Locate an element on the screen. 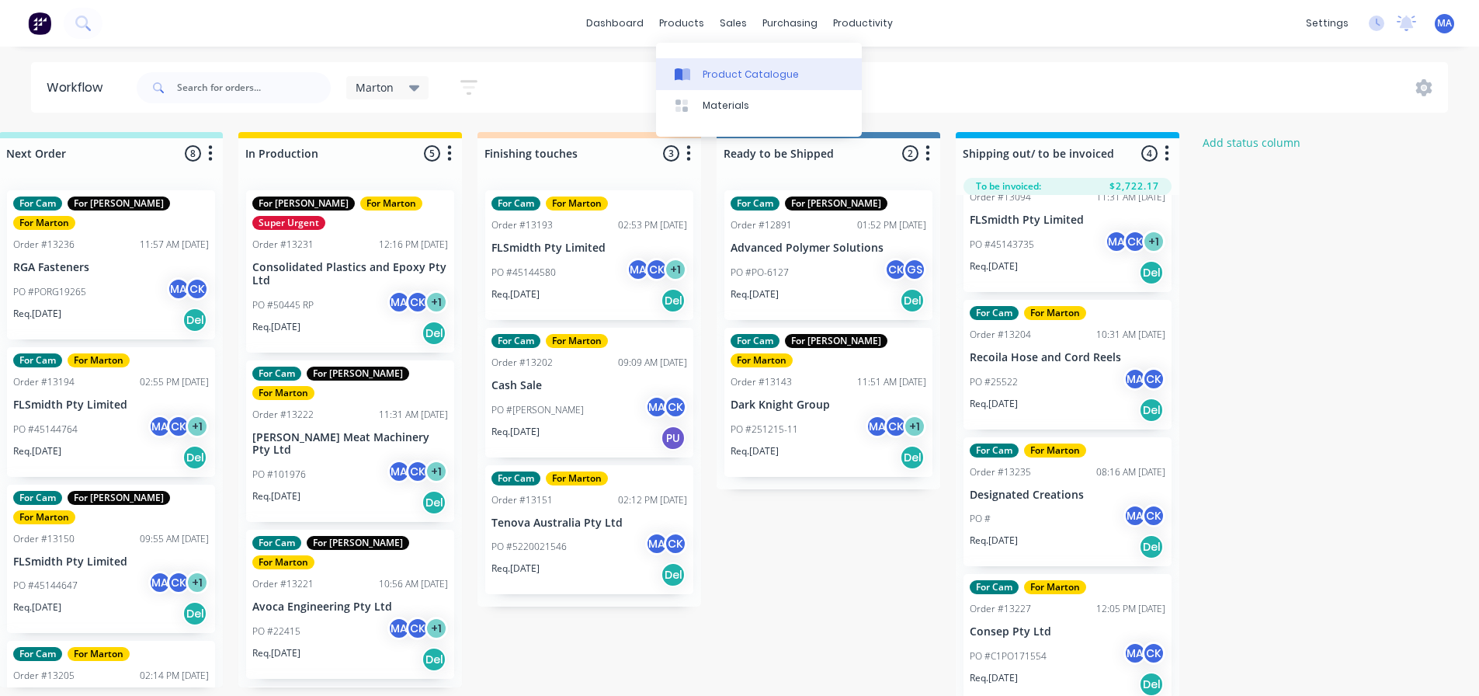  div: Order #13231 is located at coordinates (283, 245).